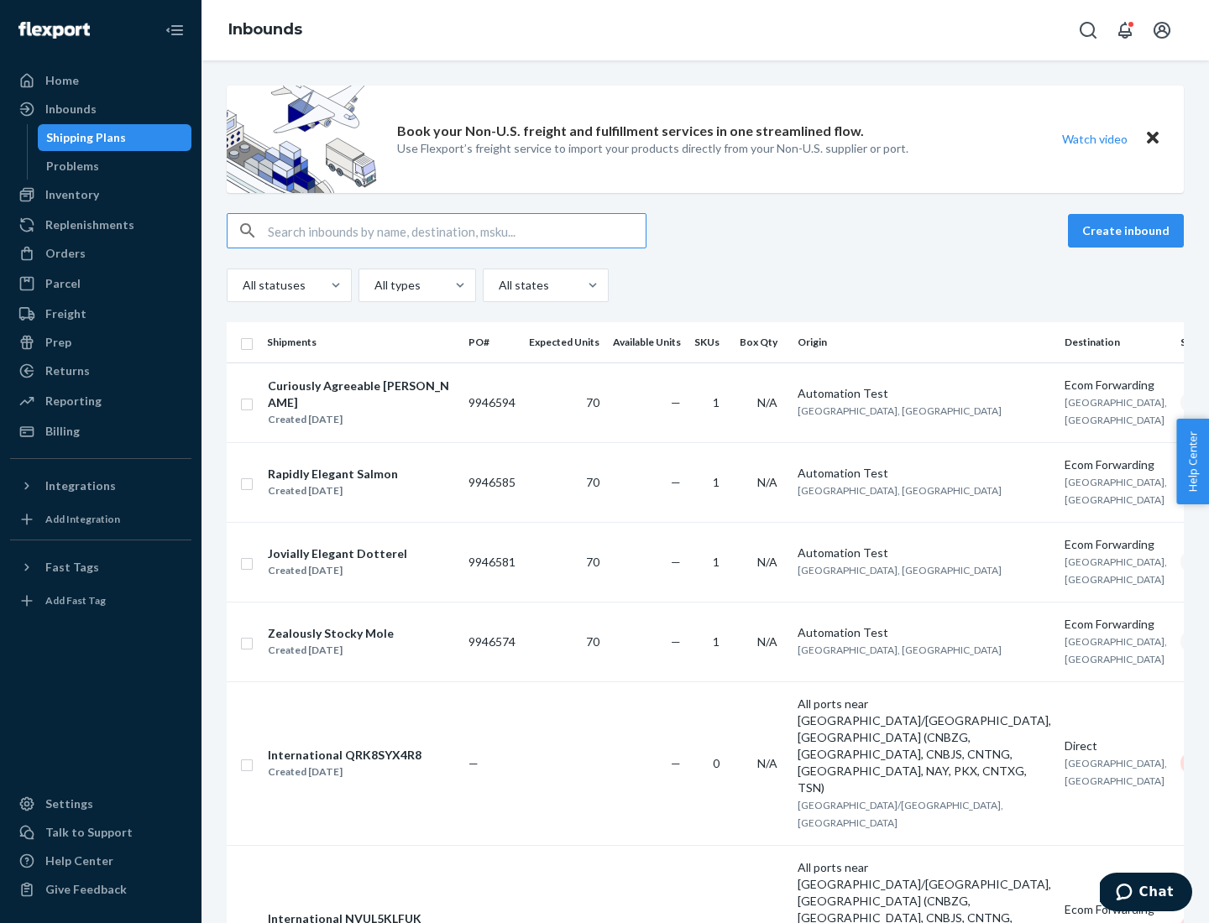 This screenshot has height=923, width=1209. I want to click on a: Returns, so click(101, 371).